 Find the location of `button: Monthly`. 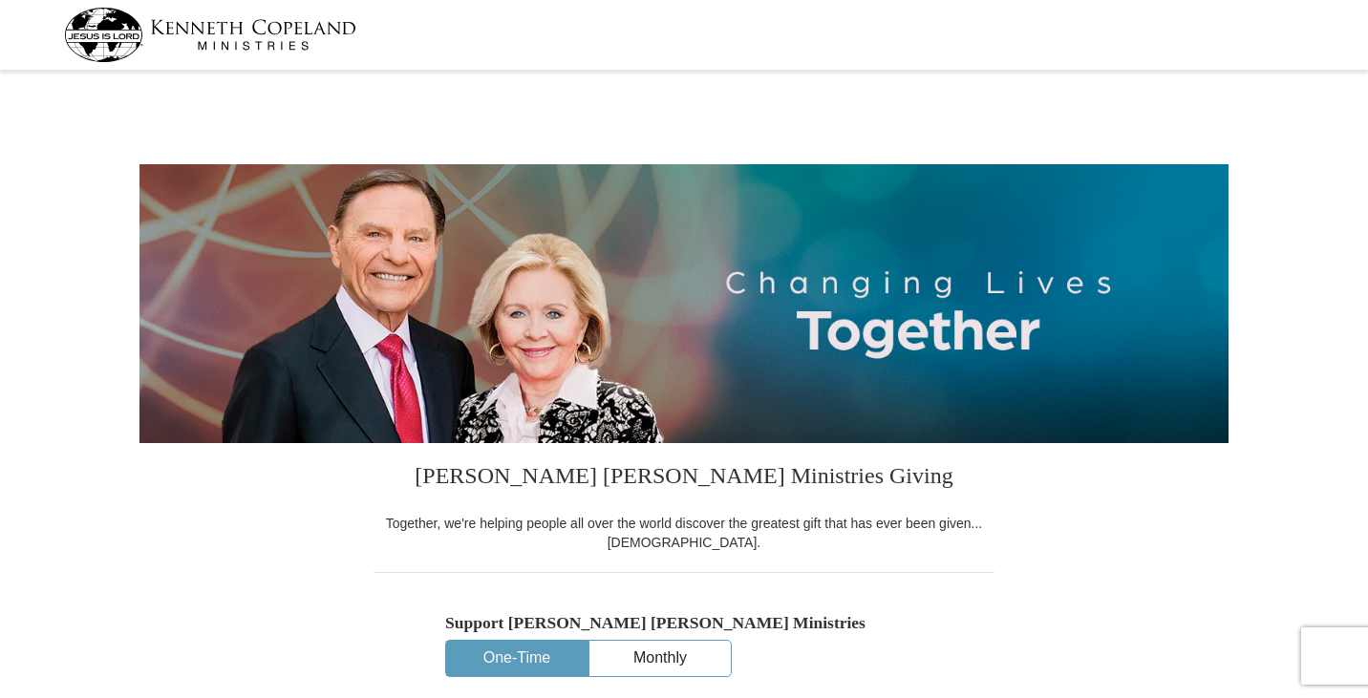

button: Monthly is located at coordinates (660, 658).